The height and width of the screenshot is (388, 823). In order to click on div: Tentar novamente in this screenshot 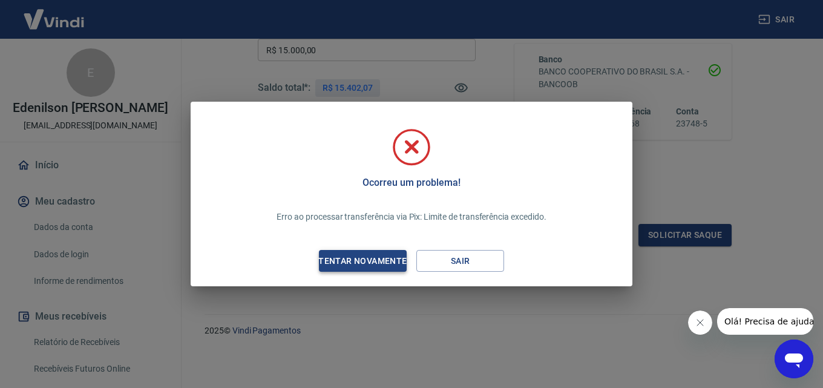, I will do `click(362, 261)`.